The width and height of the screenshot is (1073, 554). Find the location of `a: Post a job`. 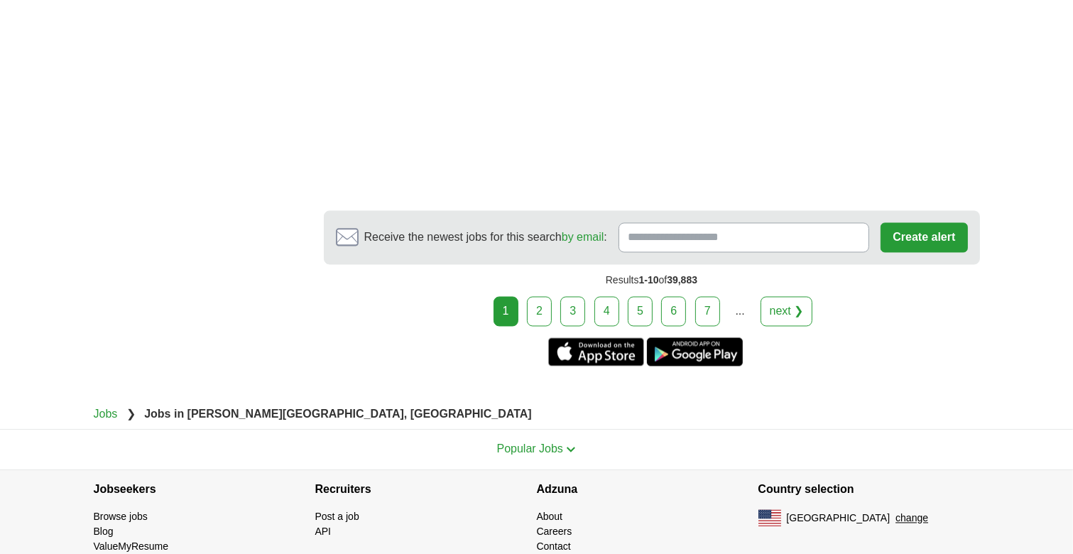

a: Post a job is located at coordinates (337, 517).